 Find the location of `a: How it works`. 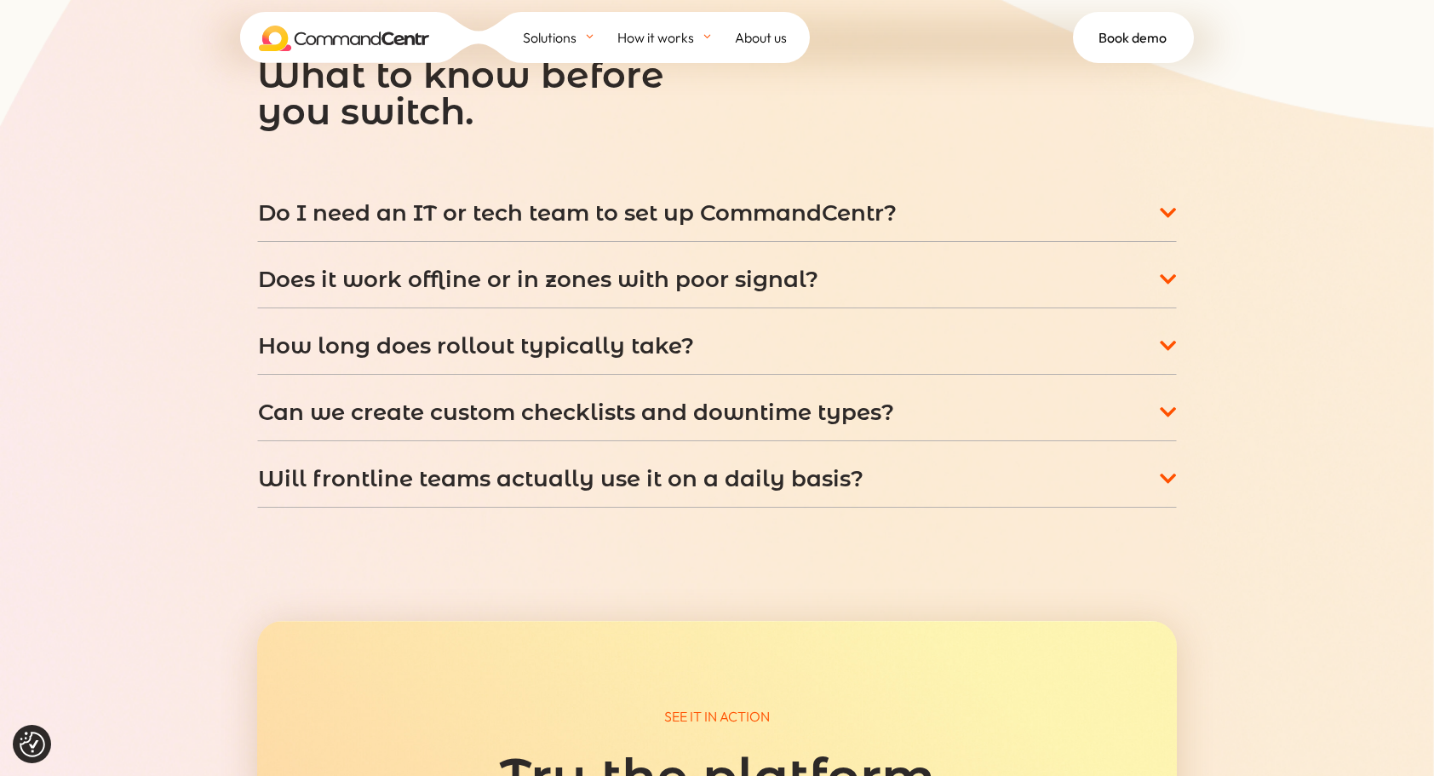

a: How it works is located at coordinates (676, 37).